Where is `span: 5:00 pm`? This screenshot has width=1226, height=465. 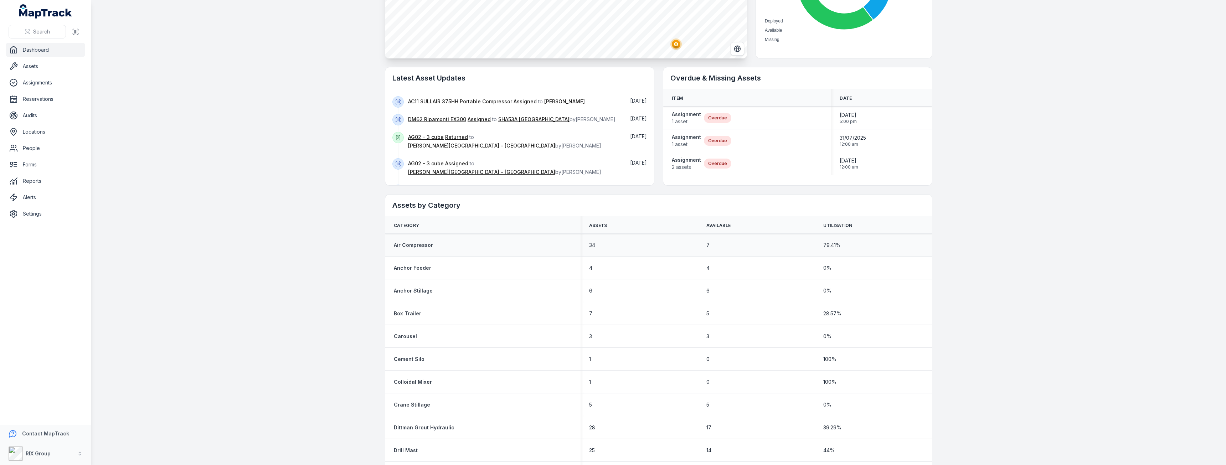
span: 5:00 pm is located at coordinates (848, 121).